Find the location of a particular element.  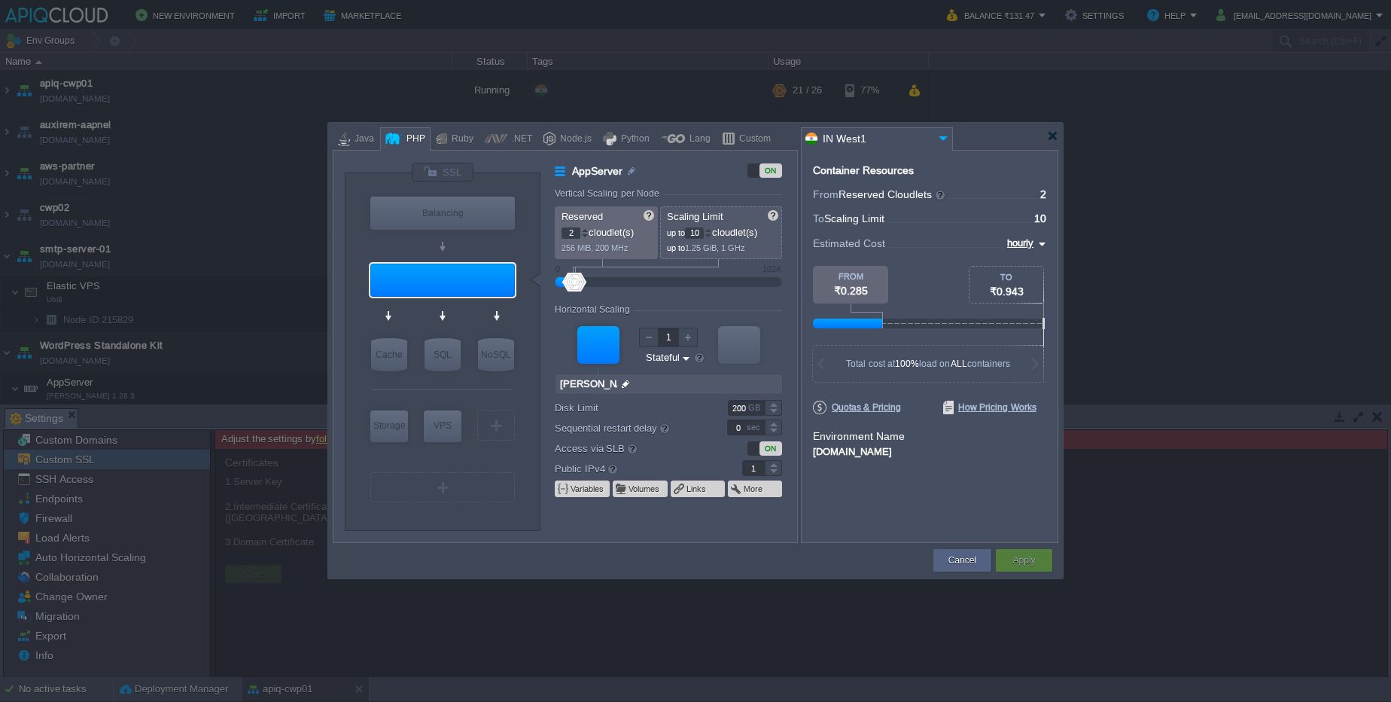

div: Node.js is located at coordinates (574, 139).